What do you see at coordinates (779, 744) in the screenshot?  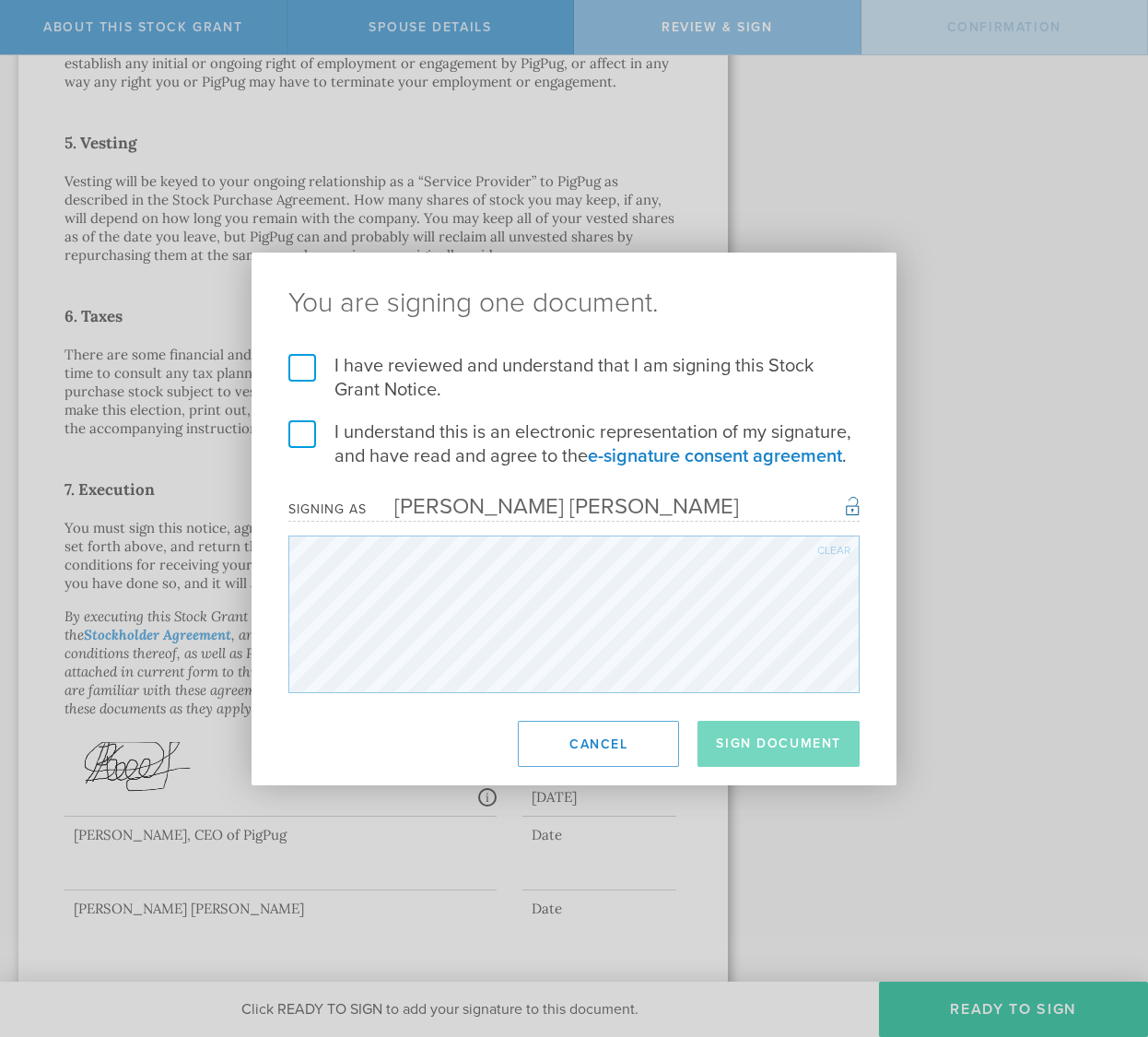 I see `button: Sign Document` at bounding box center [779, 744].